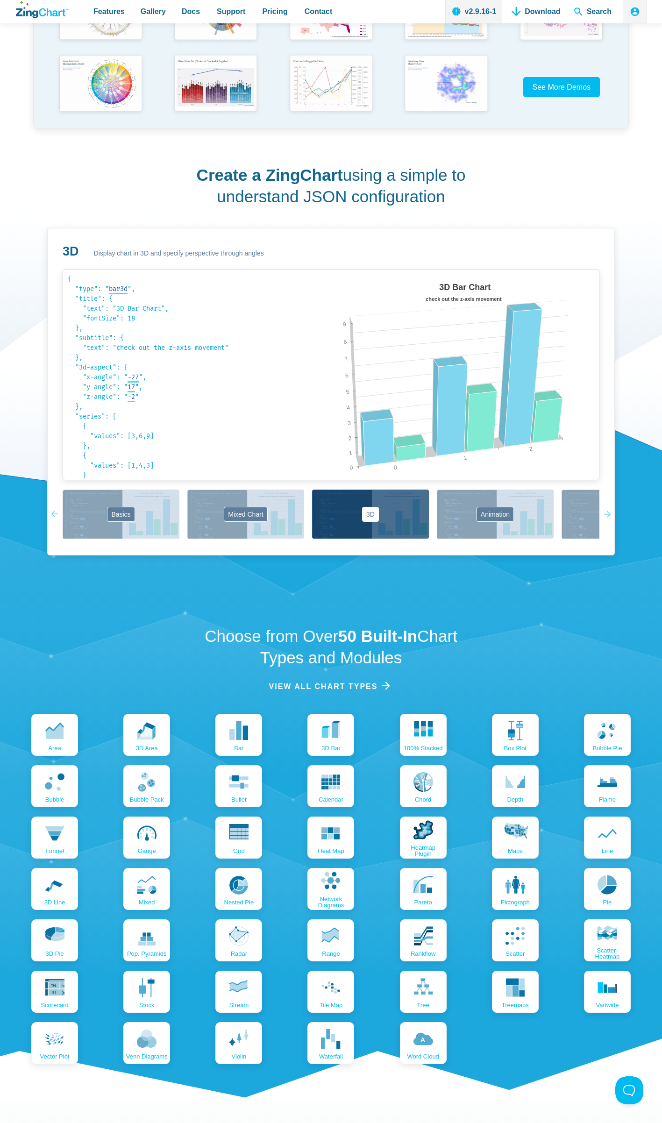 Image resolution: width=662 pixels, height=1123 pixels. I want to click on span: calendar, so click(331, 799).